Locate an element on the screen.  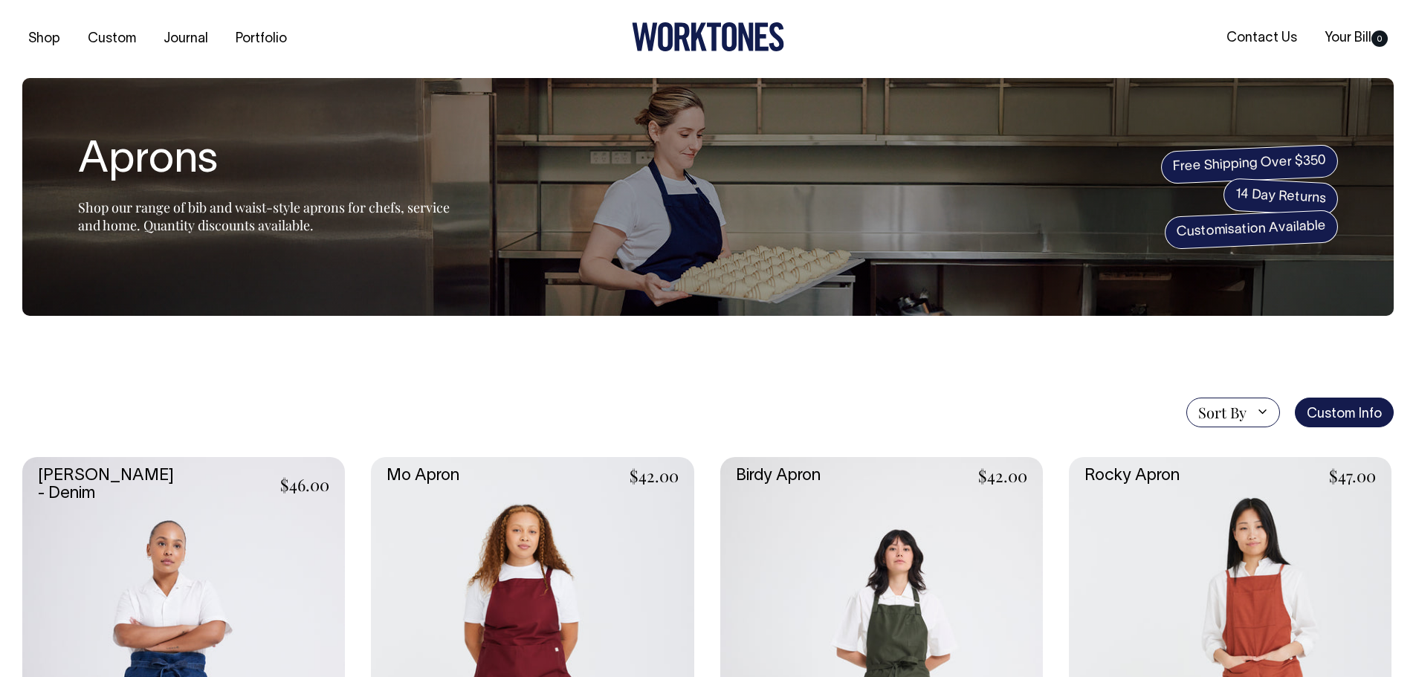
a: Contact Us is located at coordinates (1262, 38).